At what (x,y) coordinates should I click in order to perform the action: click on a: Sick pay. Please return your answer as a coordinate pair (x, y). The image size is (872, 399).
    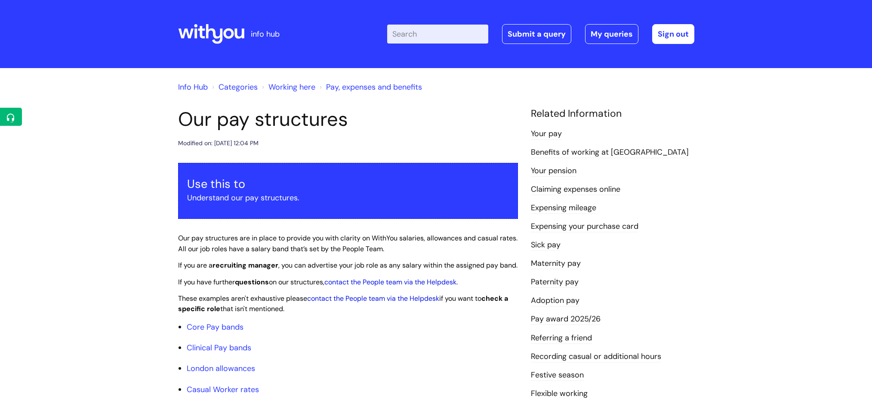
    Looking at the image, I should click on (546, 245).